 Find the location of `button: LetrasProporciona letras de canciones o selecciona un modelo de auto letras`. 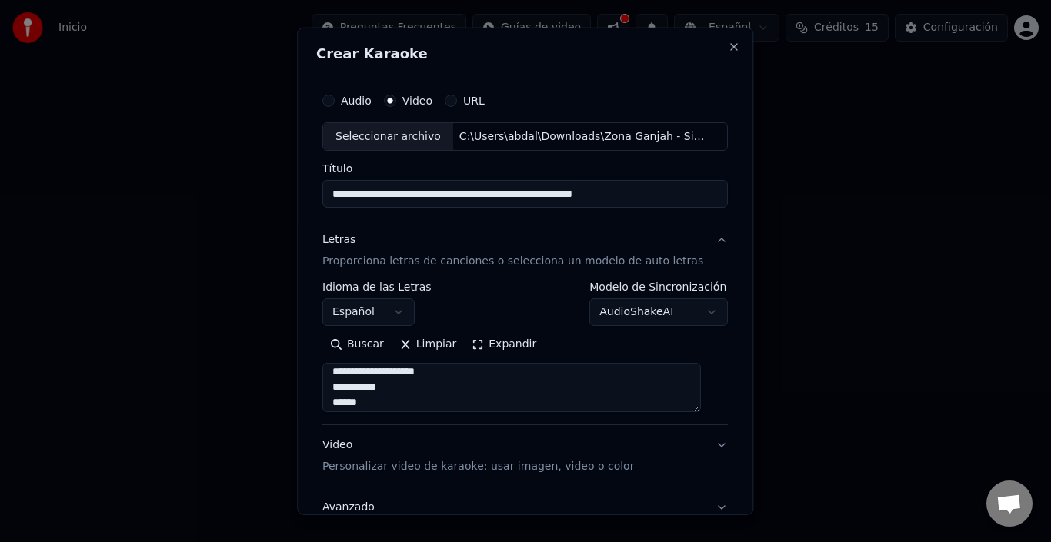

button: LetrasProporciona letras de canciones o selecciona un modelo de auto letras is located at coordinates (525, 251).